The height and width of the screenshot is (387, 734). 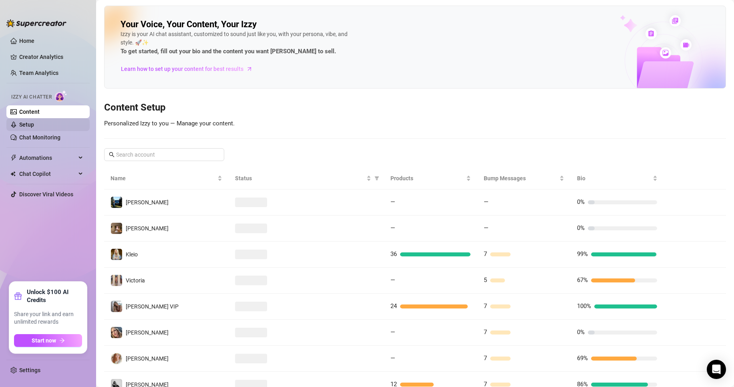 I want to click on img: Britt, so click(x=117, y=202).